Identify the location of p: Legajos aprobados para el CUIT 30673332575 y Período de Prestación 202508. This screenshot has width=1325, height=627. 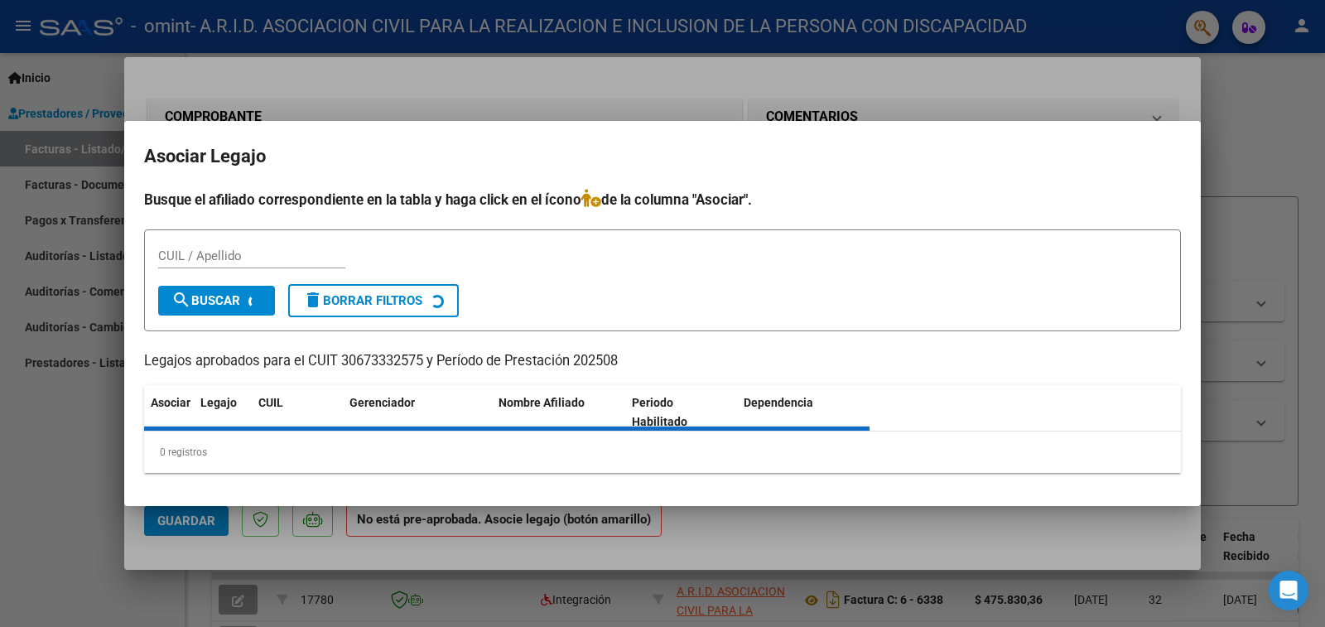
(662, 361).